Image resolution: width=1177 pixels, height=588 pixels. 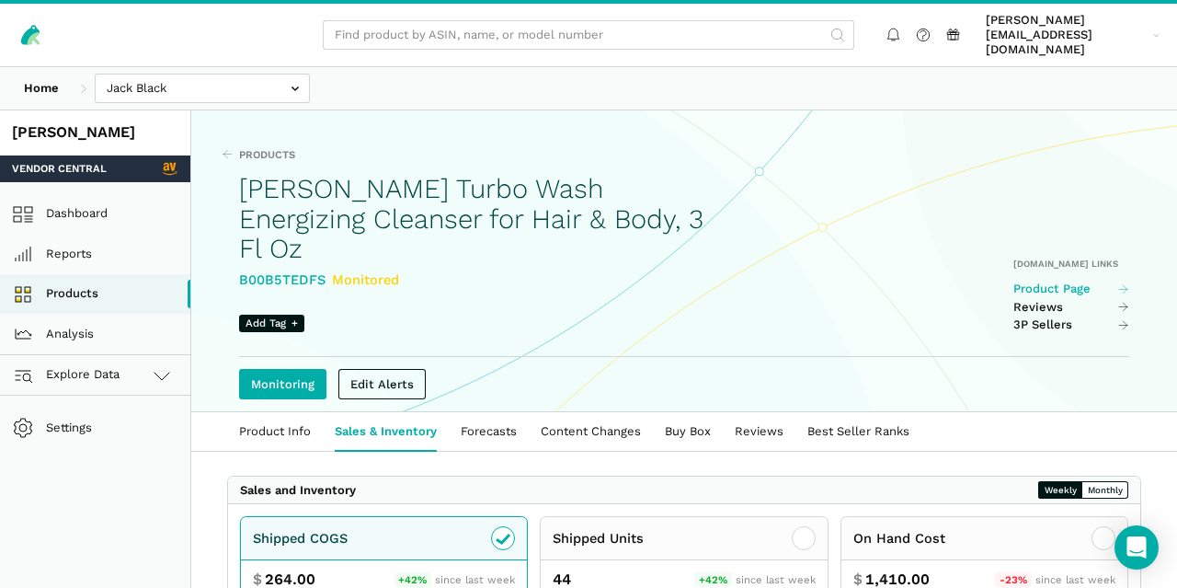 What do you see at coordinates (258, 155) in the screenshot?
I see `a: Products` at bounding box center [258, 155].